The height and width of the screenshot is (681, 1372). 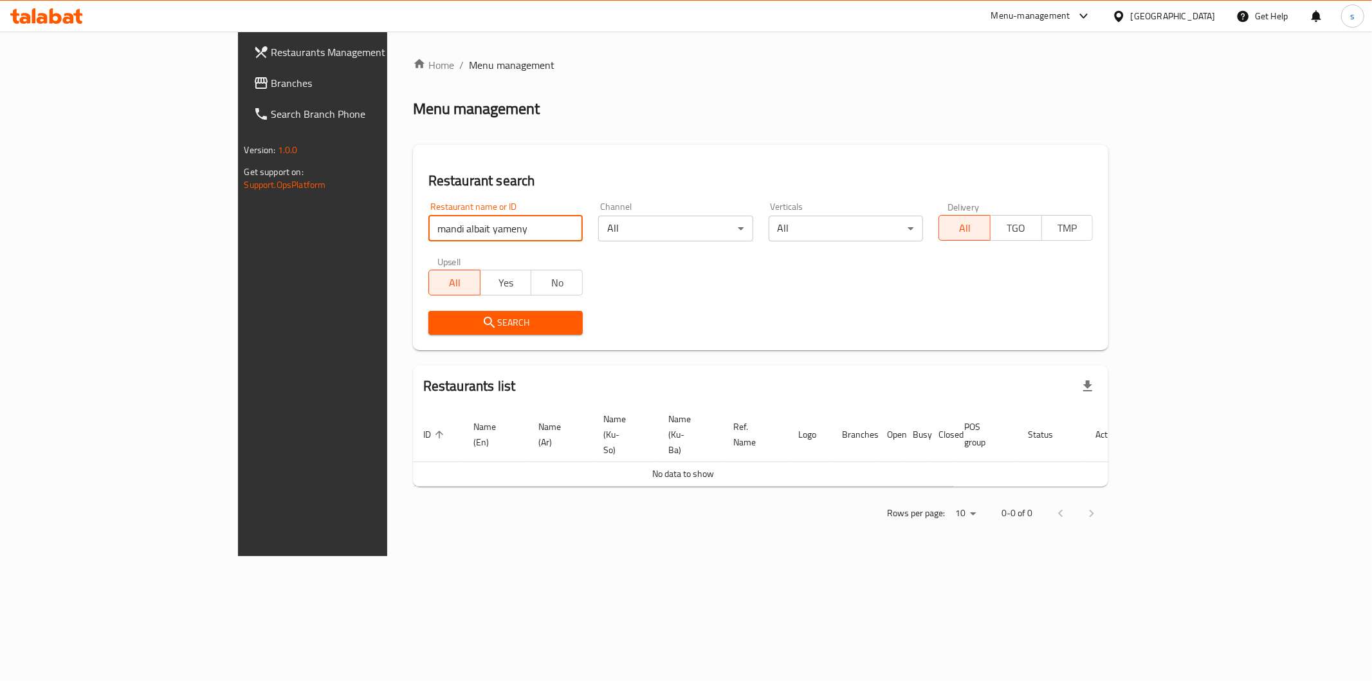 I want to click on span: POS group, so click(x=983, y=434).